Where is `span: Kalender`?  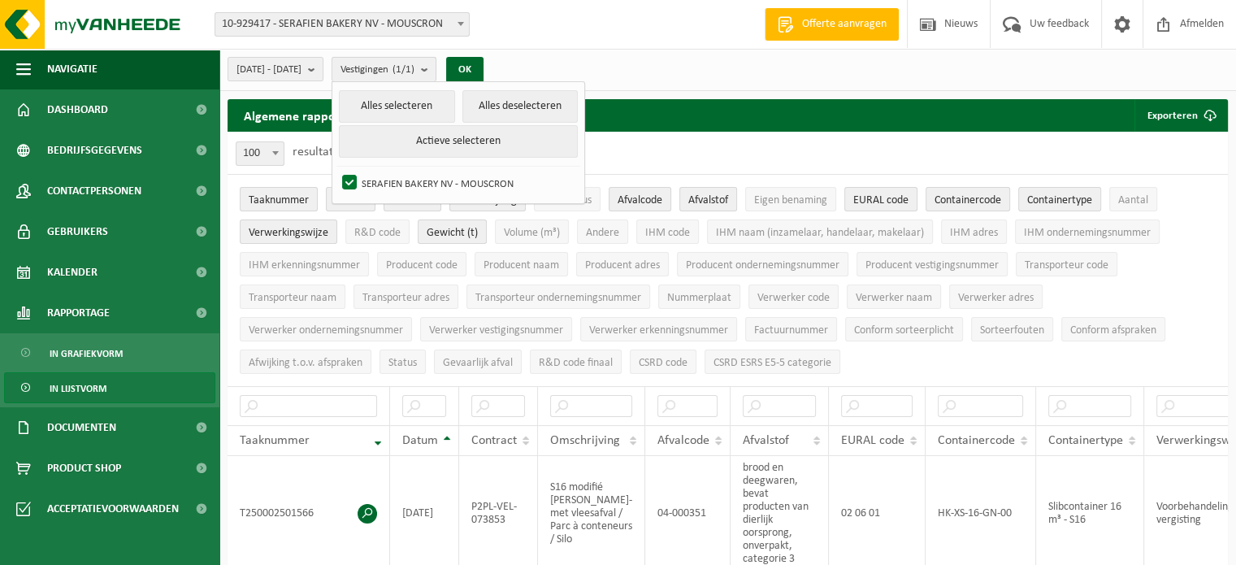 span: Kalender is located at coordinates (72, 272).